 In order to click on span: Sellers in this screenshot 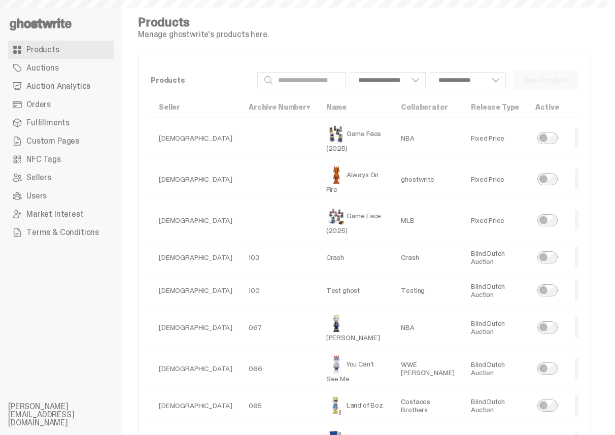, I will do `click(39, 178)`.